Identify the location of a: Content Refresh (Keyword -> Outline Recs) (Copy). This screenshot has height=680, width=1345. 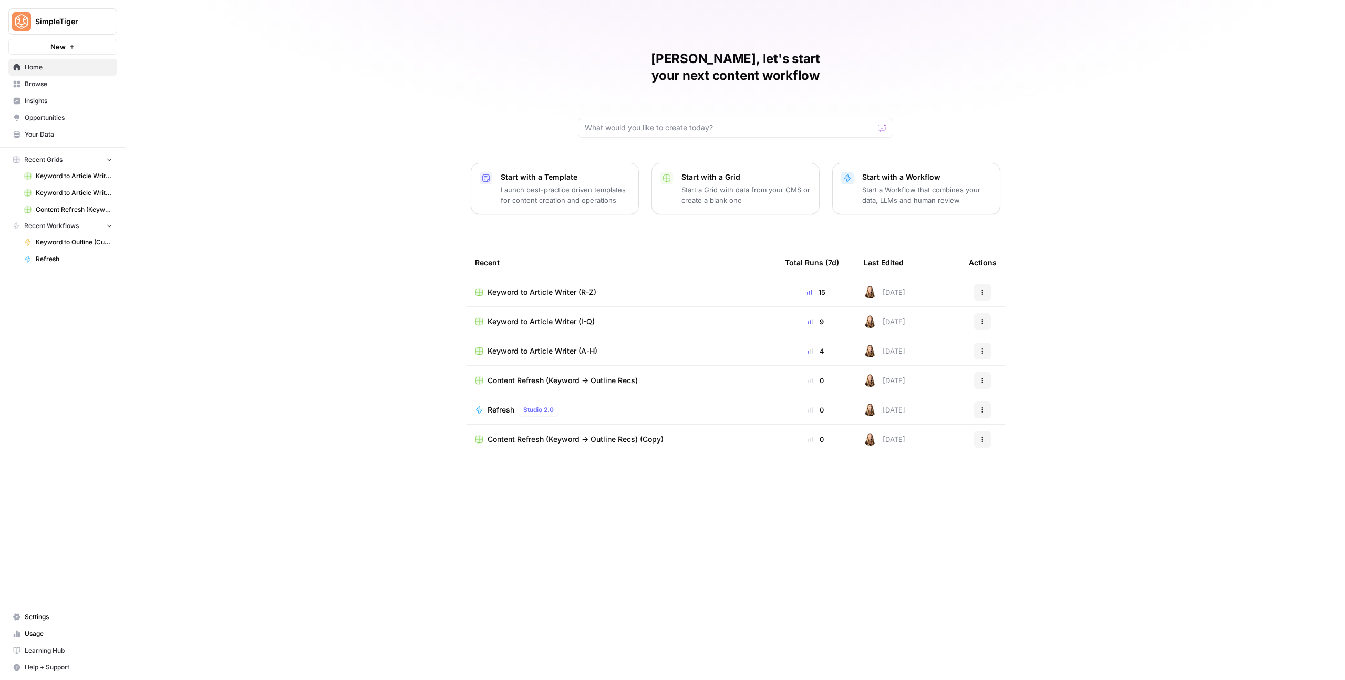
(621, 439).